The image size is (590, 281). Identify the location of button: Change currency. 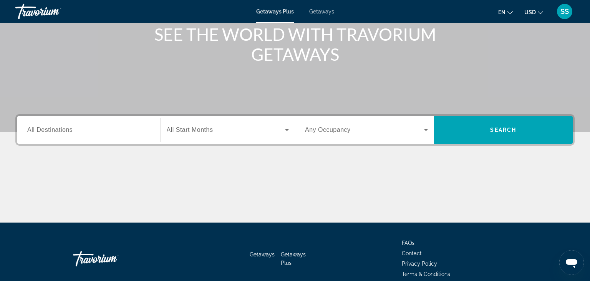
(533, 12).